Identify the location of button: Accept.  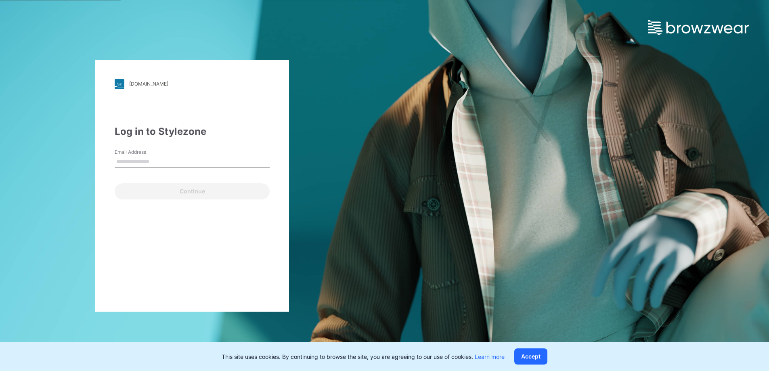
(531, 357).